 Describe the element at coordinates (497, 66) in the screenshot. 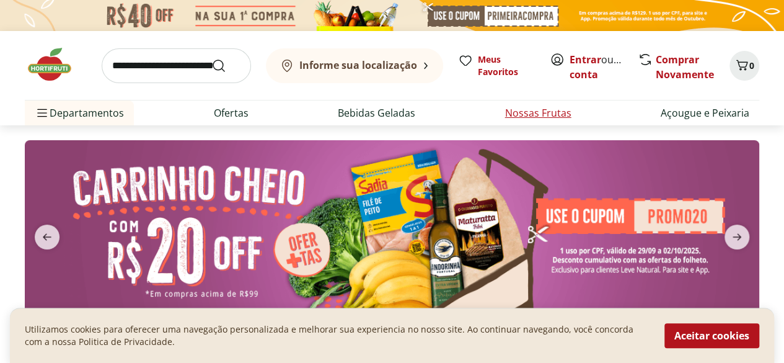

I see `a: Meus Favoritos` at that location.